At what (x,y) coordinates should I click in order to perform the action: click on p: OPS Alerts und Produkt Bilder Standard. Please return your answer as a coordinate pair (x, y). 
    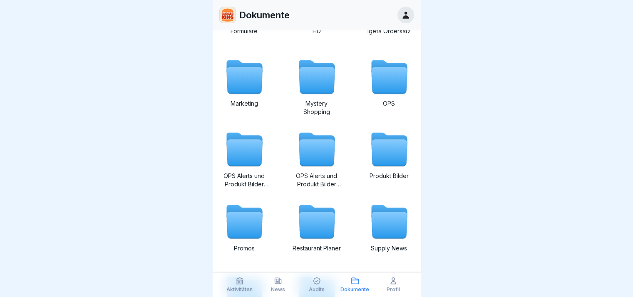
    Looking at the image, I should click on (317, 180).